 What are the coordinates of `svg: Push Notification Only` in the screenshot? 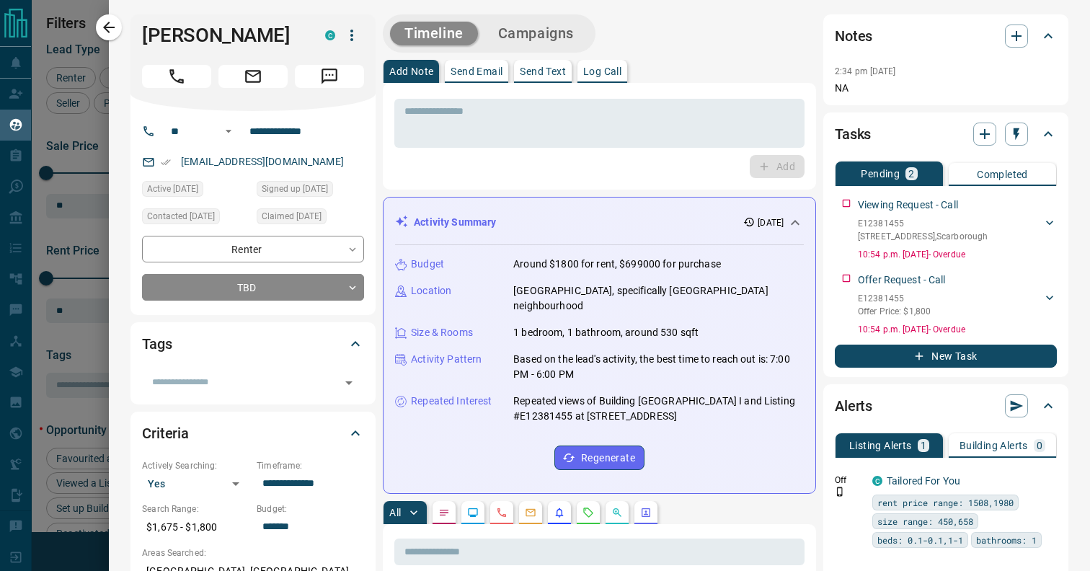 It's located at (840, 491).